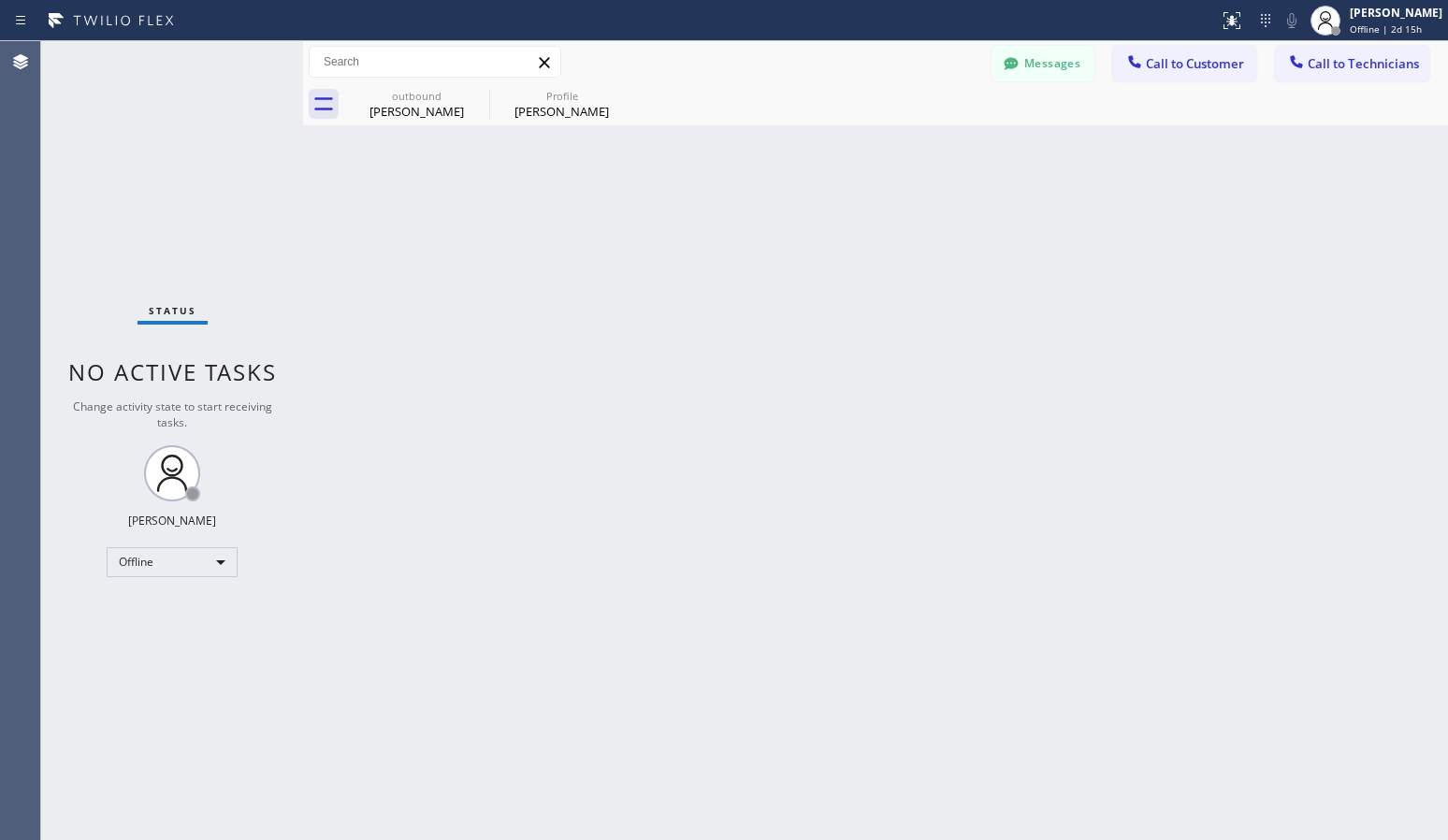 The width and height of the screenshot is (1448, 840). Describe the element at coordinates (172, 311) in the screenshot. I see `span: Status` at that location.